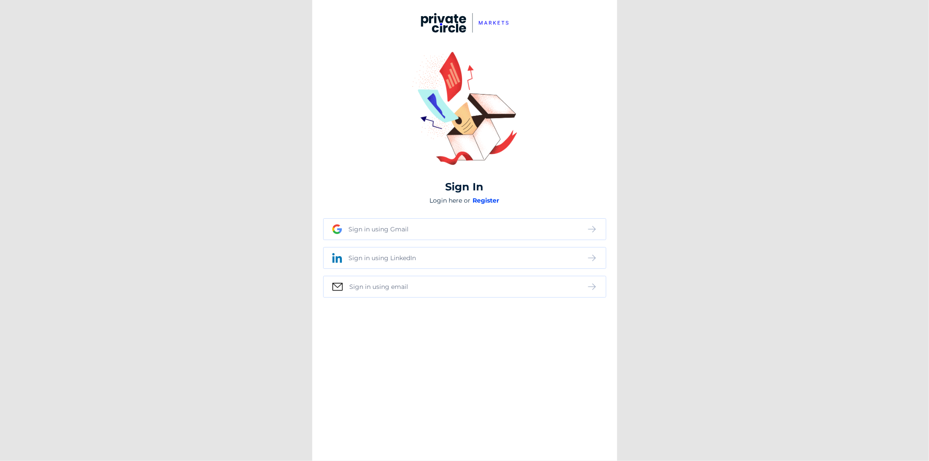 The image size is (929, 461). I want to click on img: google.png, so click(337, 229).